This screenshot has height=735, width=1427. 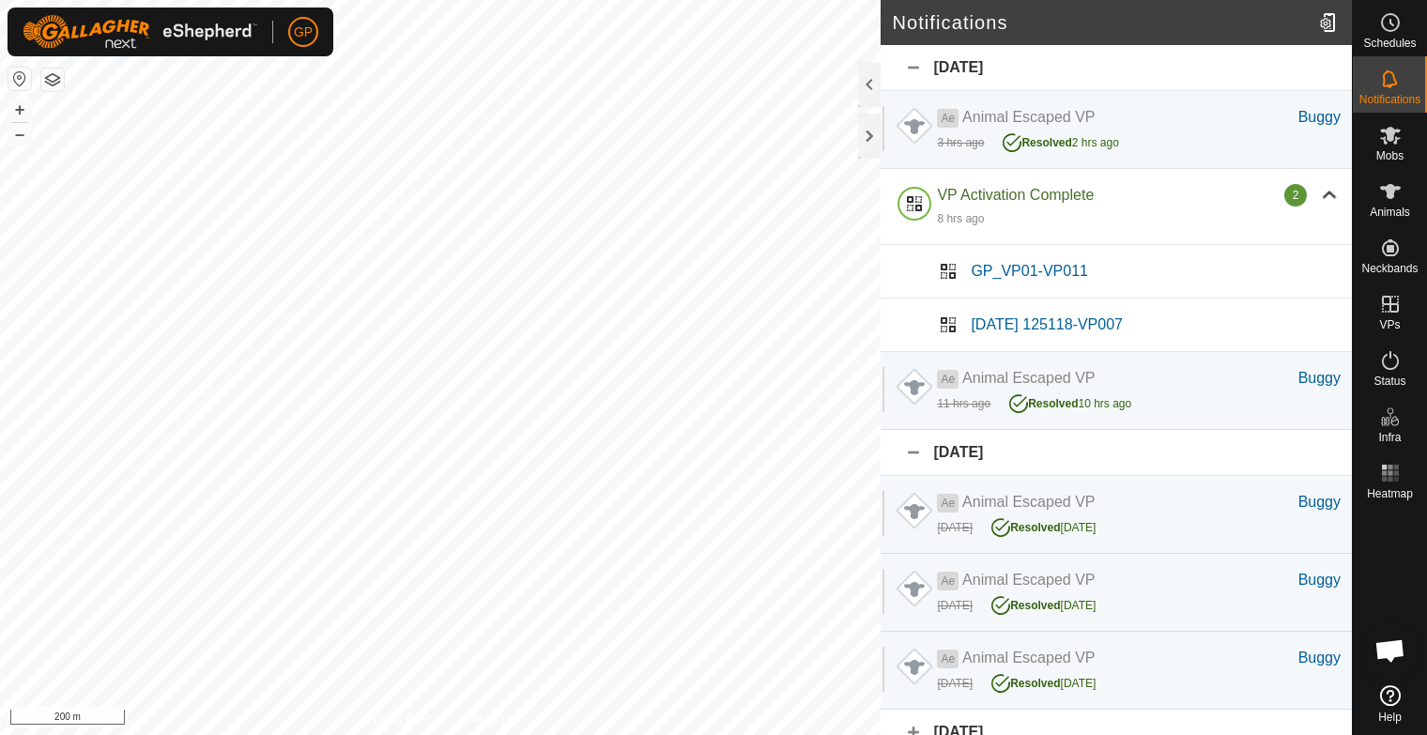 I want to click on a: Privacy Policy, so click(x=401, y=719).